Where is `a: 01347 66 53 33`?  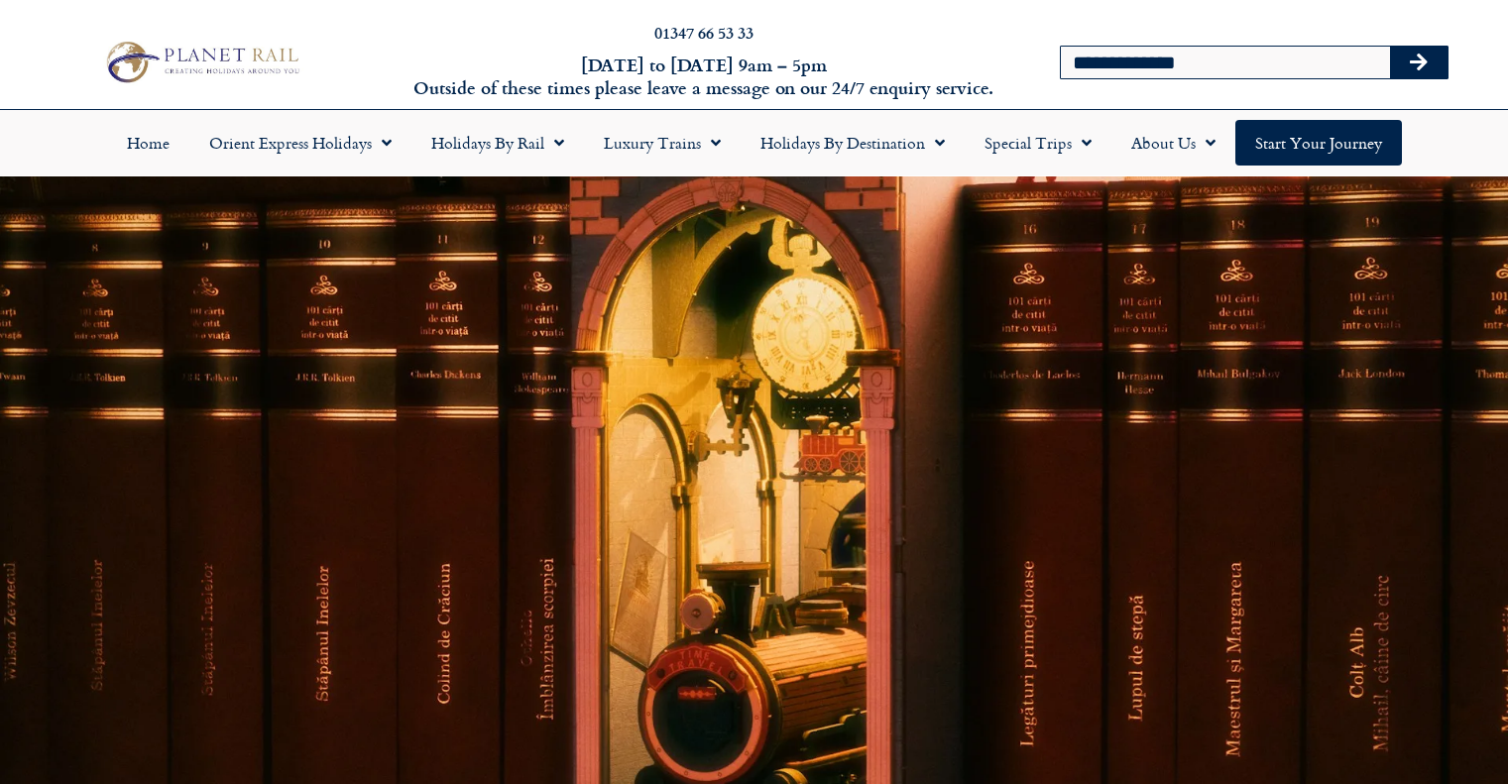
a: 01347 66 53 33 is located at coordinates (704, 32).